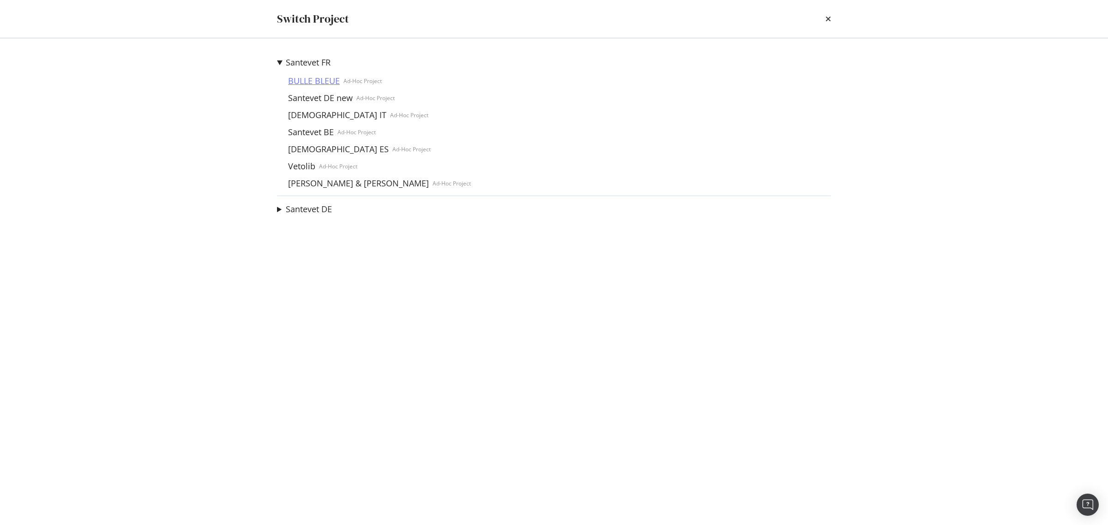 This screenshot has height=525, width=1108. What do you see at coordinates (1087, 505) in the screenshot?
I see `div: Open Intercom Messenger` at bounding box center [1087, 505].